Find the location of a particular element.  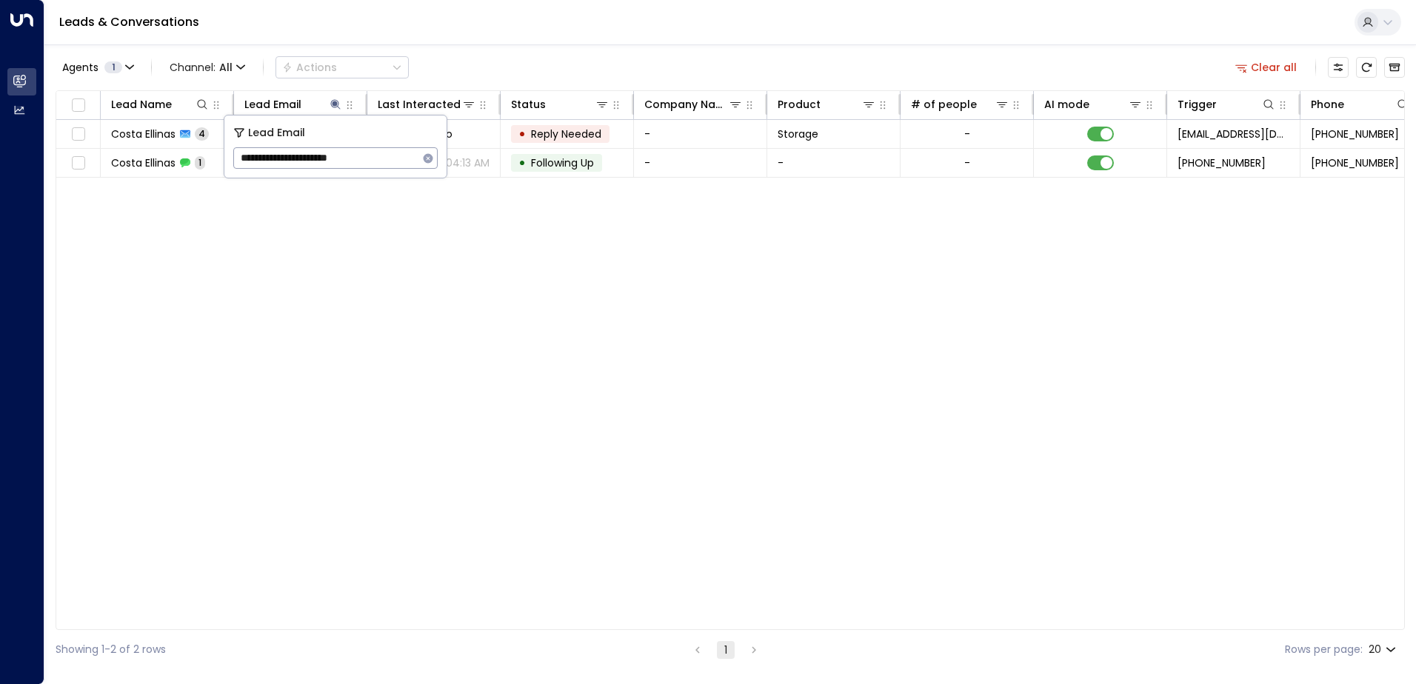

button: page 1 is located at coordinates (726, 650).